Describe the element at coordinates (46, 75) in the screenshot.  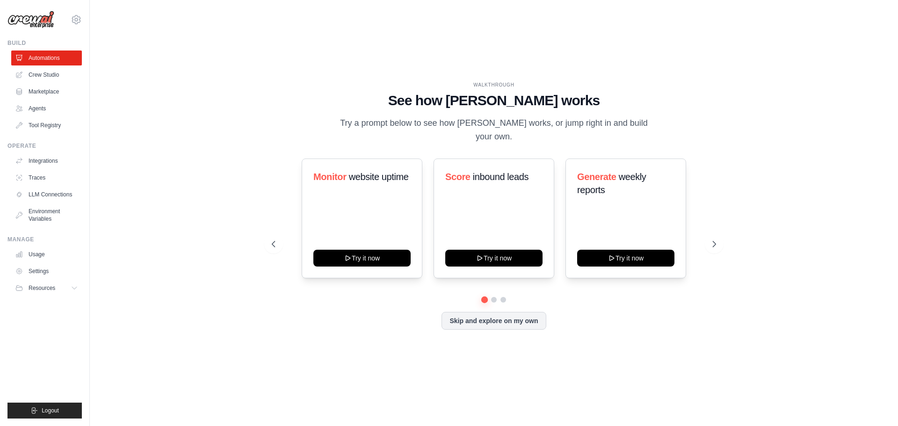
I see `a: Crew Studio` at that location.